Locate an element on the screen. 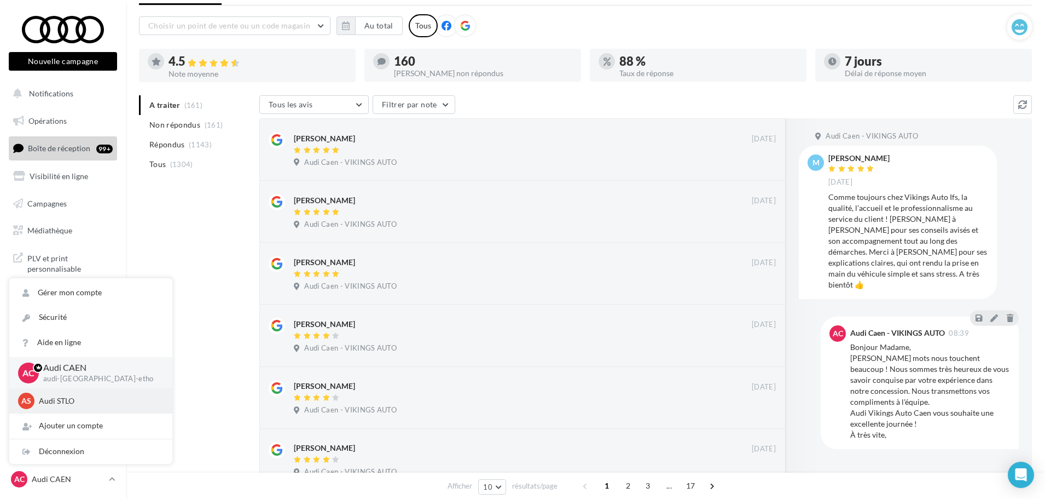 This screenshot has height=499, width=1045. span: (1304) is located at coordinates (182, 164).